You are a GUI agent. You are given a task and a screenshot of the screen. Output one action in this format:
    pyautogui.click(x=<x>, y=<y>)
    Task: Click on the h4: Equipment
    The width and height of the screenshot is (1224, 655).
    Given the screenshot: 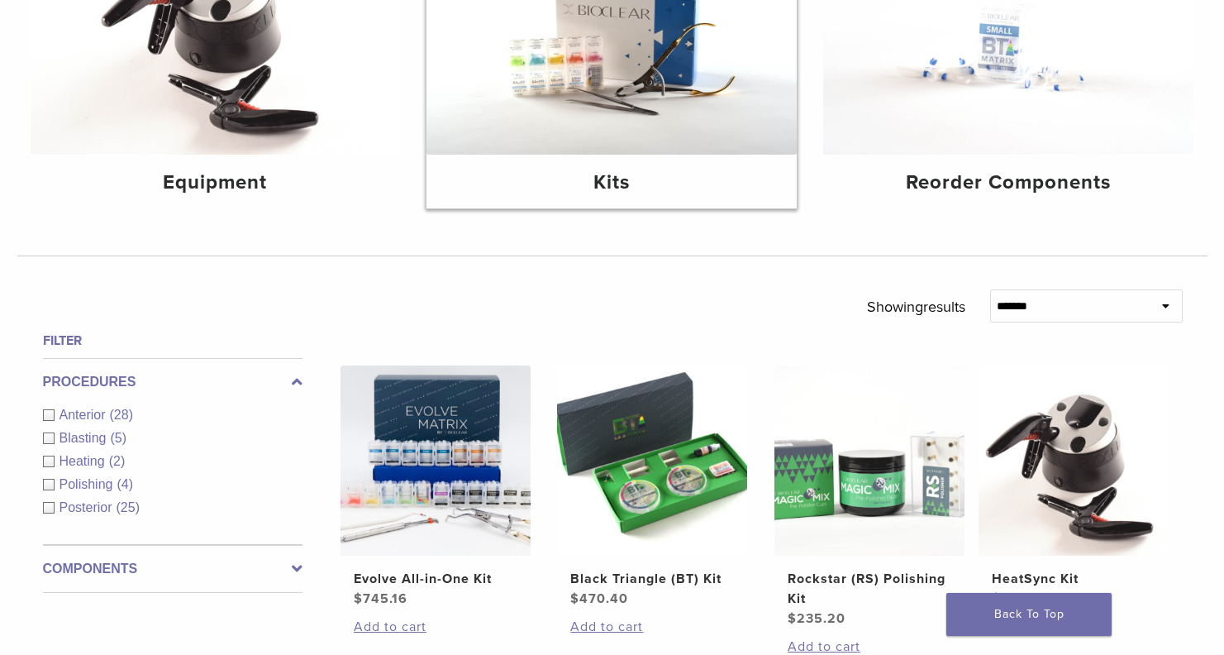 What is the action you would take?
    pyautogui.click(x=216, y=183)
    